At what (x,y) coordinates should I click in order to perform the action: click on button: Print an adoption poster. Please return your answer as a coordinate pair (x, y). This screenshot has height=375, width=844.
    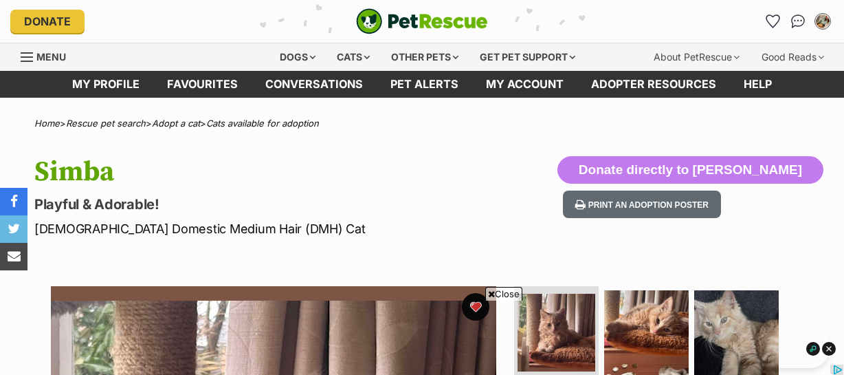
    Looking at the image, I should click on (642, 204).